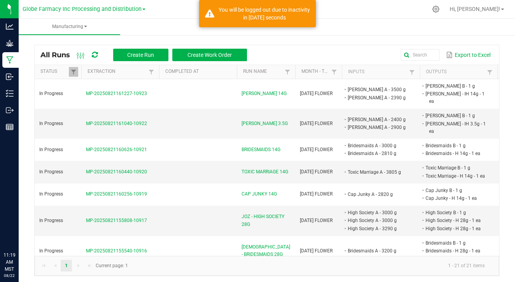 This screenshot has width=515, height=282. What do you see at coordinates (116, 194) in the screenshot?
I see `span: MP-20250821160256-10919` at bounding box center [116, 194].